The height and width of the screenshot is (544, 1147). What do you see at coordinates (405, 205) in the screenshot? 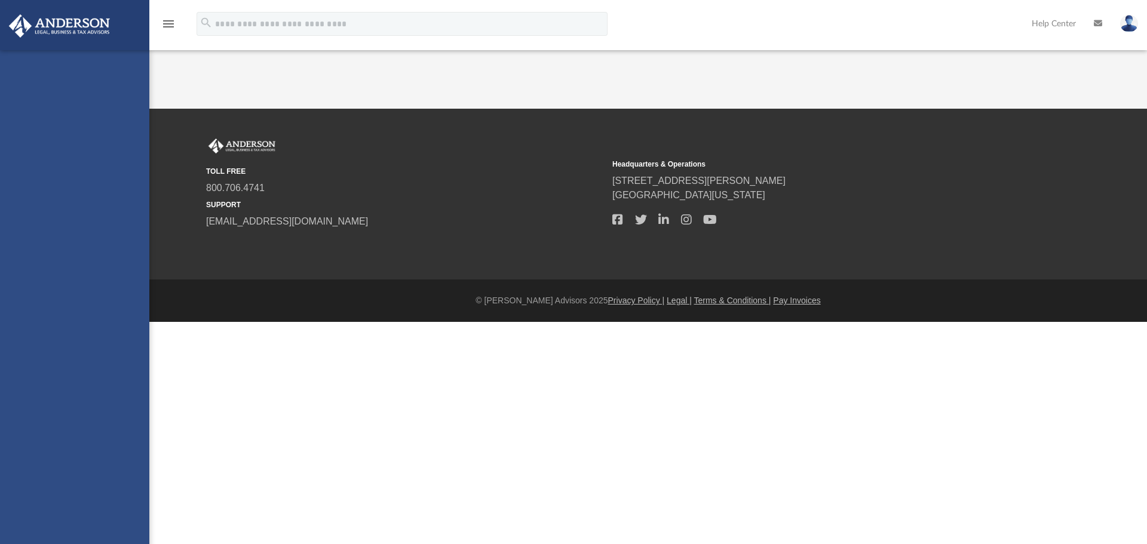
I see `small: SUPPORT` at bounding box center [405, 205].